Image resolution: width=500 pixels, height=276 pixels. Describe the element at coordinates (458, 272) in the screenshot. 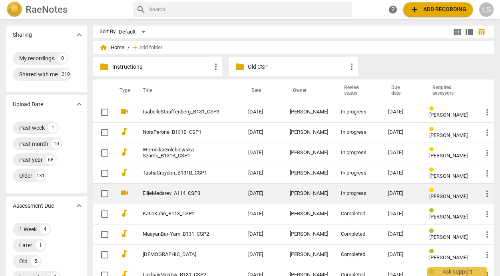

I see `div: Ask support` at that location.